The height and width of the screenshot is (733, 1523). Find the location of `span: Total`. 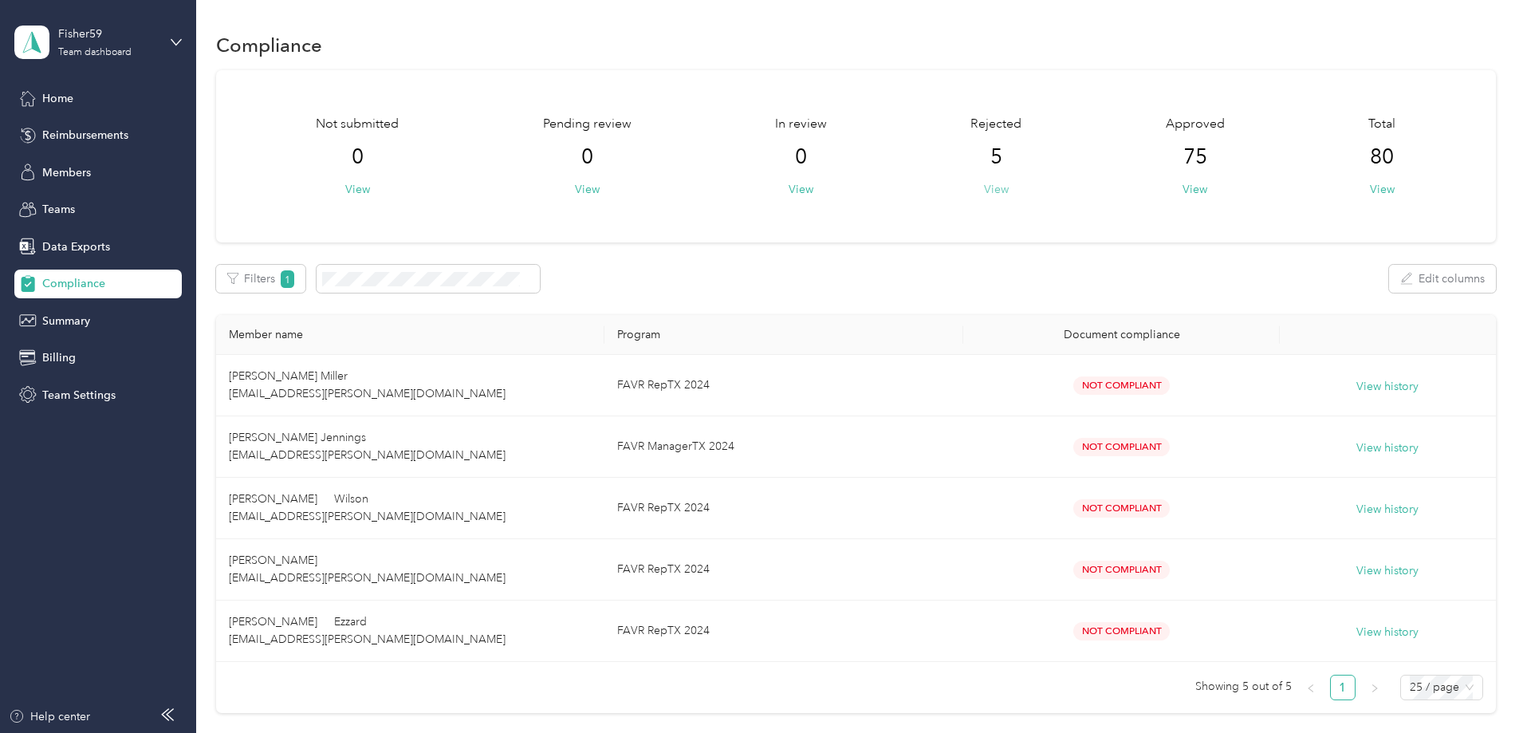

span: Total is located at coordinates (1382, 124).